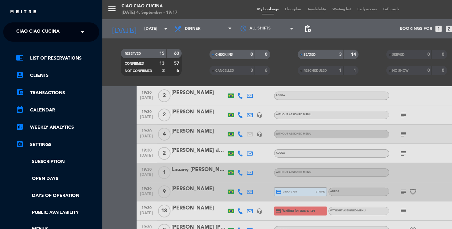  Describe the element at coordinates (20, 144) in the screenshot. I see `i: settings_applications` at that location.